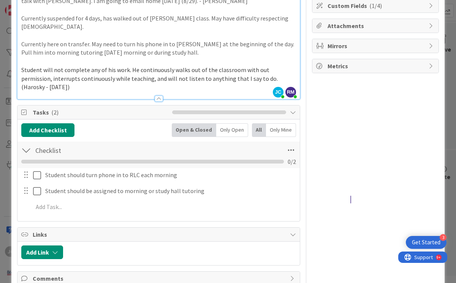 The image size is (456, 283). What do you see at coordinates (55, 112) in the screenshot?
I see `span: ( 2 )` at bounding box center [55, 112].